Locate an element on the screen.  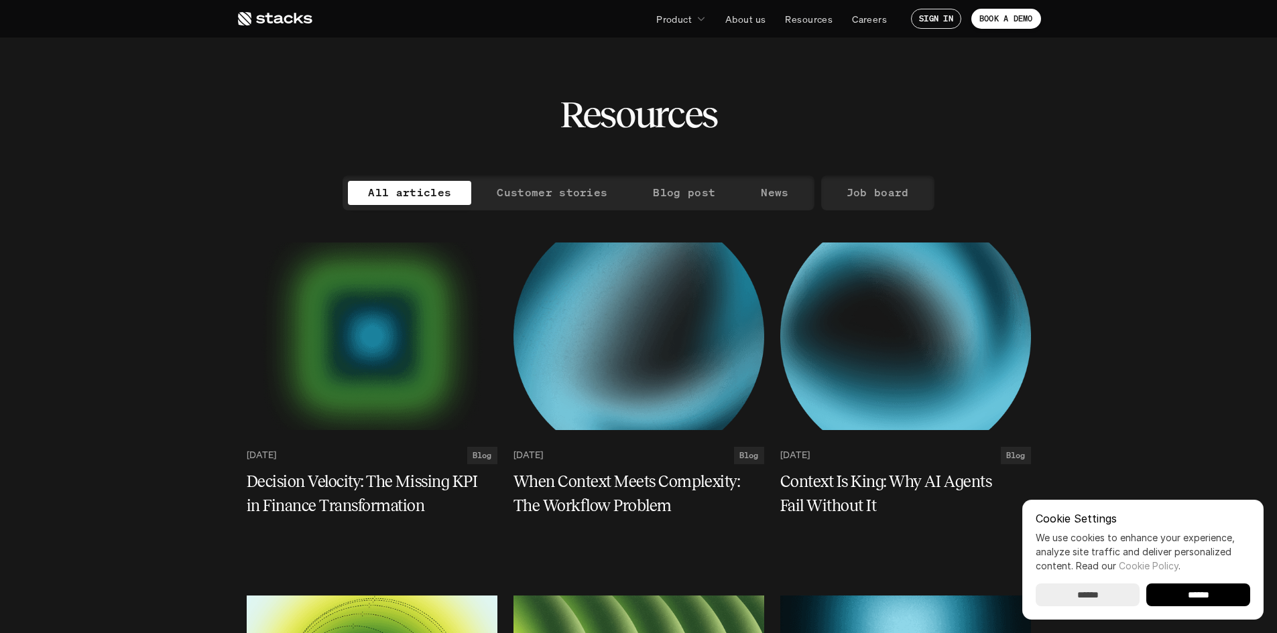
a: About us is located at coordinates (745, 19).